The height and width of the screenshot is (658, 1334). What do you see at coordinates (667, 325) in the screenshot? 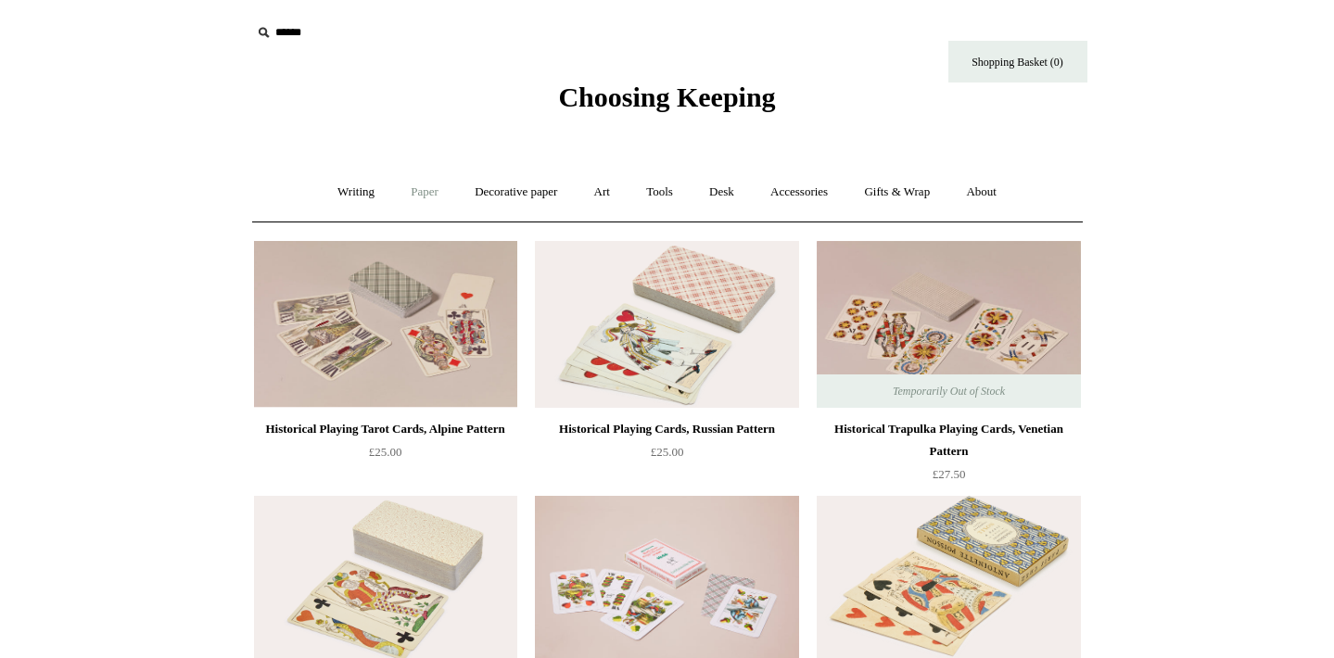
I see `a: Historical Playing Cards, Russian Pattern Historical Playing Cards, Russian Pattern` at bounding box center [667, 325].